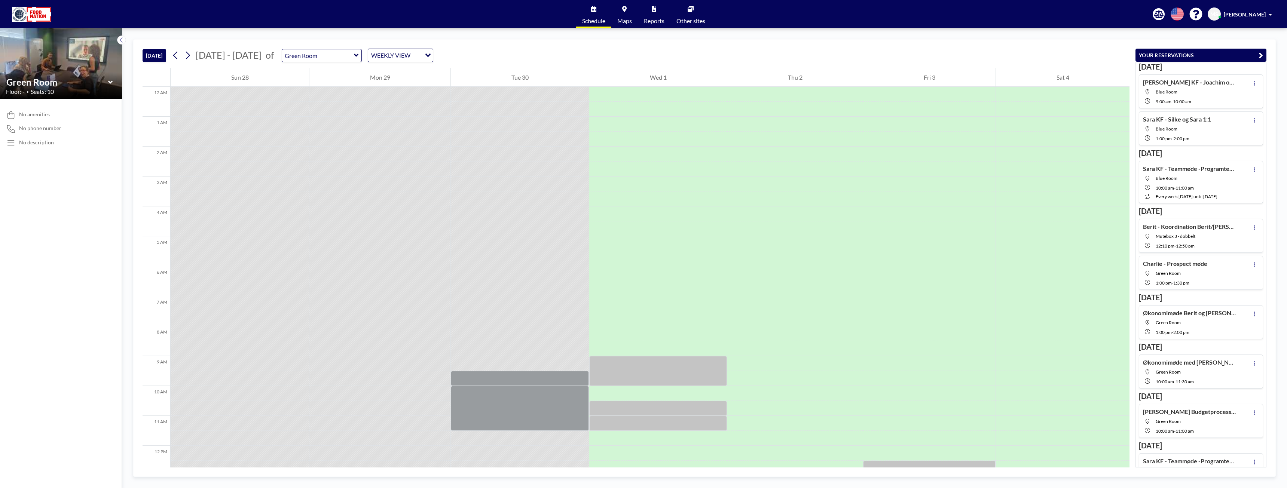  I want to click on div: 8 AM, so click(156, 341).